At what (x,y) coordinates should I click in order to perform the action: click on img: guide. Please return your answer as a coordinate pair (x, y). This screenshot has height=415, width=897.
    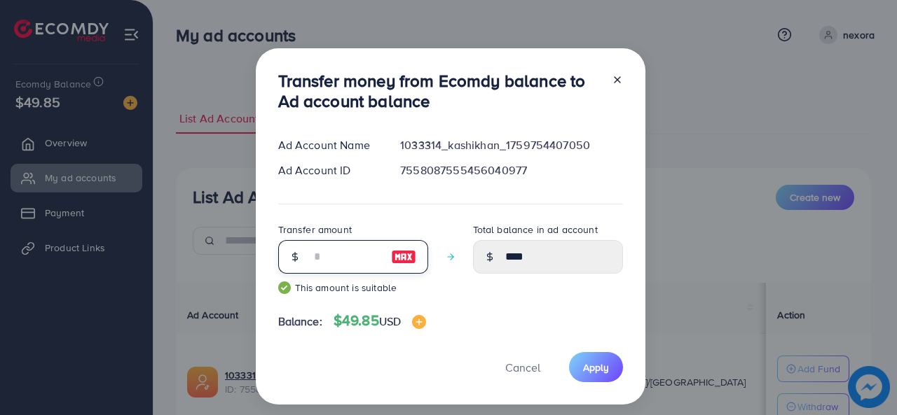
    Looking at the image, I should click on (284, 288).